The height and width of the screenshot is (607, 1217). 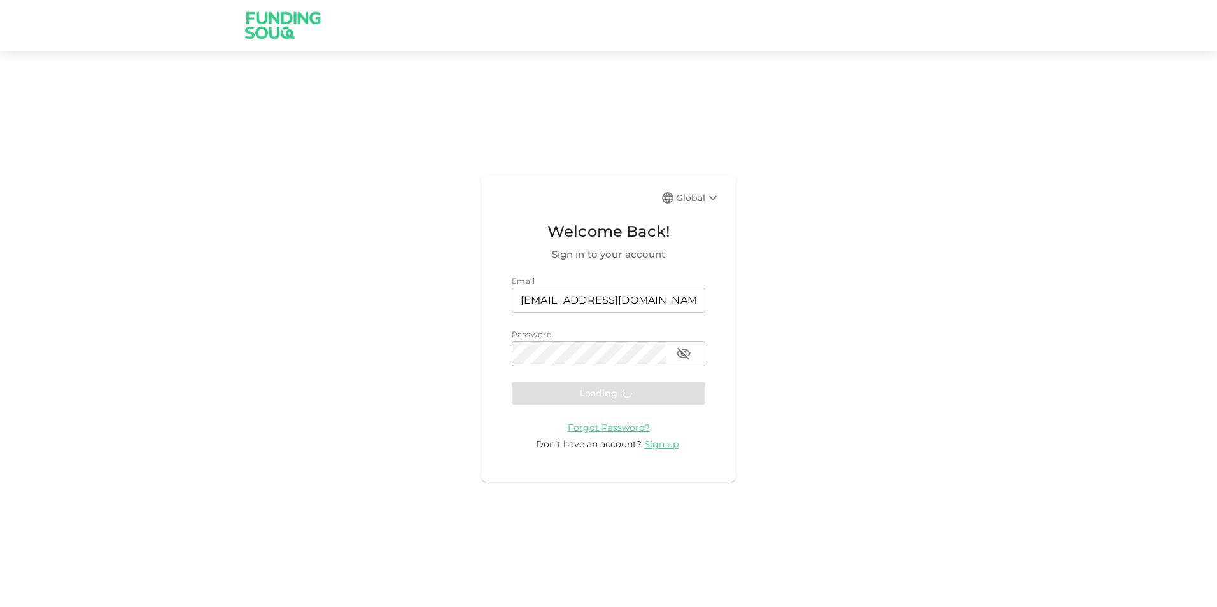 What do you see at coordinates (609, 301) in the screenshot?
I see `div: email` at bounding box center [609, 301].